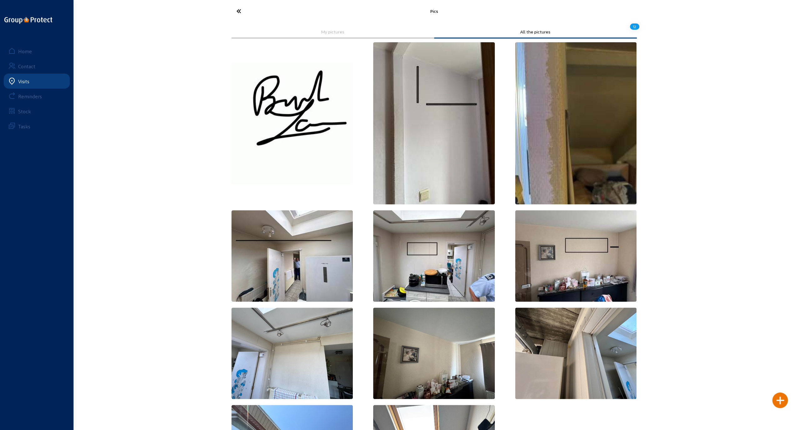 Image resolution: width=796 pixels, height=430 pixels. Describe the element at coordinates (37, 111) in the screenshot. I see `a: Stock` at that location.